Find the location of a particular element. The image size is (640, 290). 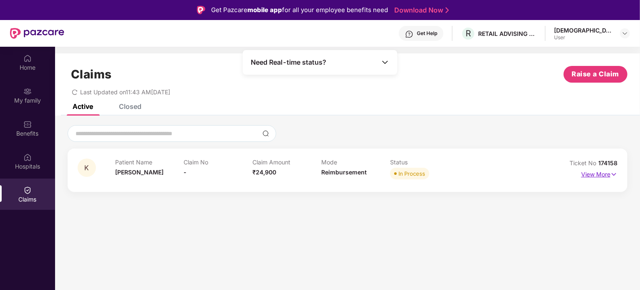

div: Active is located at coordinates (83, 106).